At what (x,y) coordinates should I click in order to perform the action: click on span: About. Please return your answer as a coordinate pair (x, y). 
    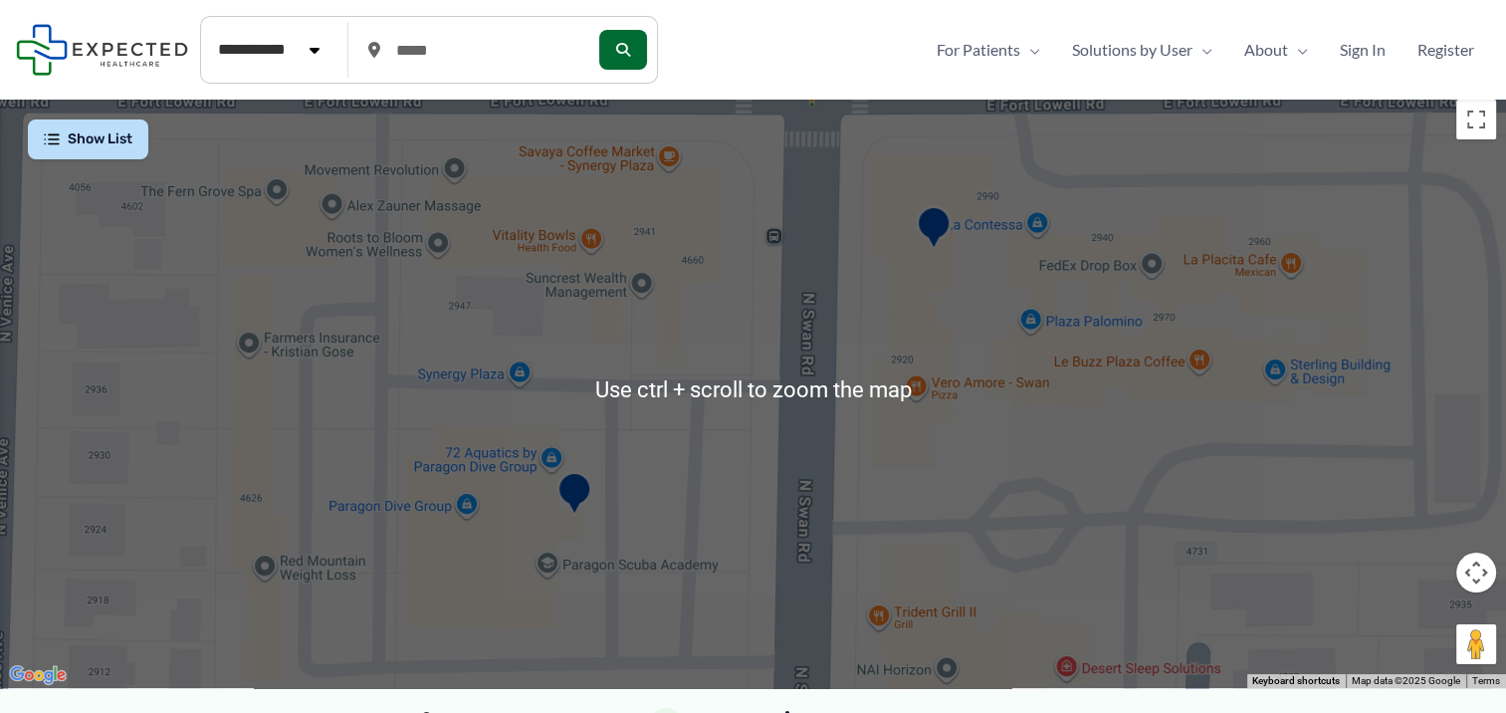
    Looking at the image, I should click on (1266, 50).